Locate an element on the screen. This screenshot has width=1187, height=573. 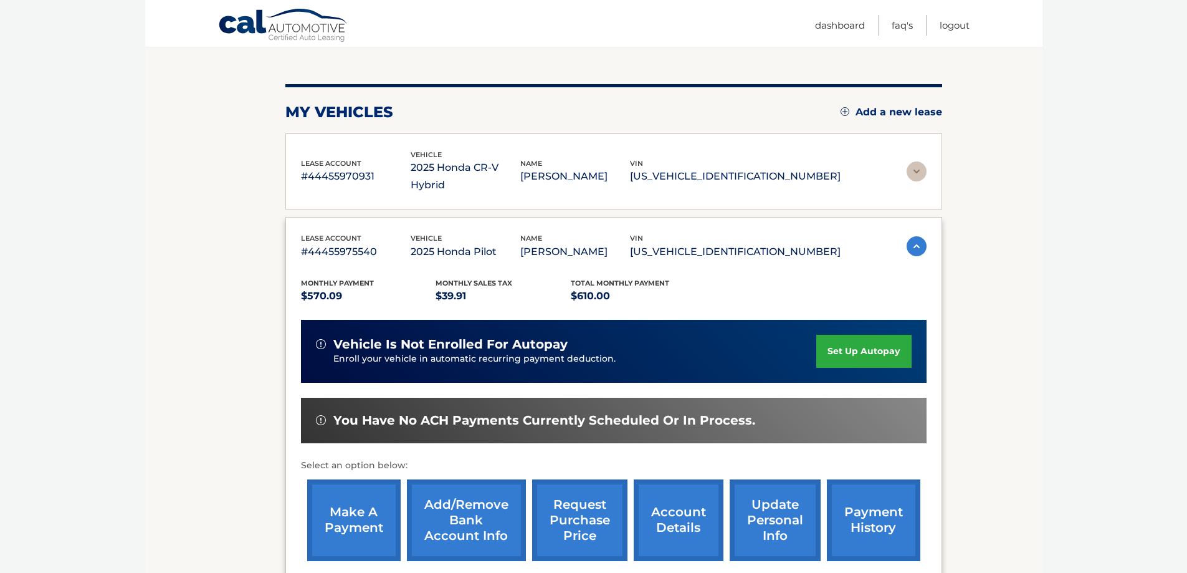
a: make a payment is located at coordinates (354, 520).